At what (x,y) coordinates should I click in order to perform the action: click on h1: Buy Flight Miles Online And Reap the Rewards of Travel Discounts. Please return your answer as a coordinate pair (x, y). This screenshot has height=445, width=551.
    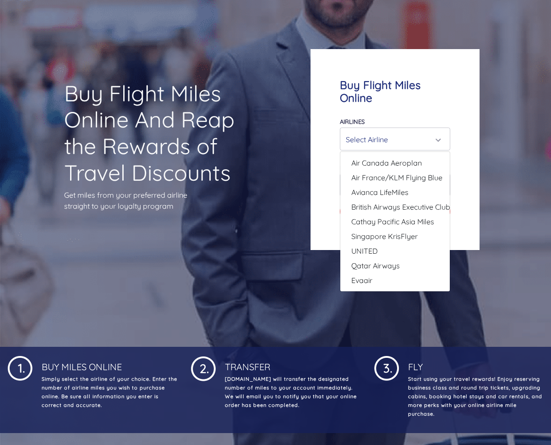
    Looking at the image, I should click on (152, 133).